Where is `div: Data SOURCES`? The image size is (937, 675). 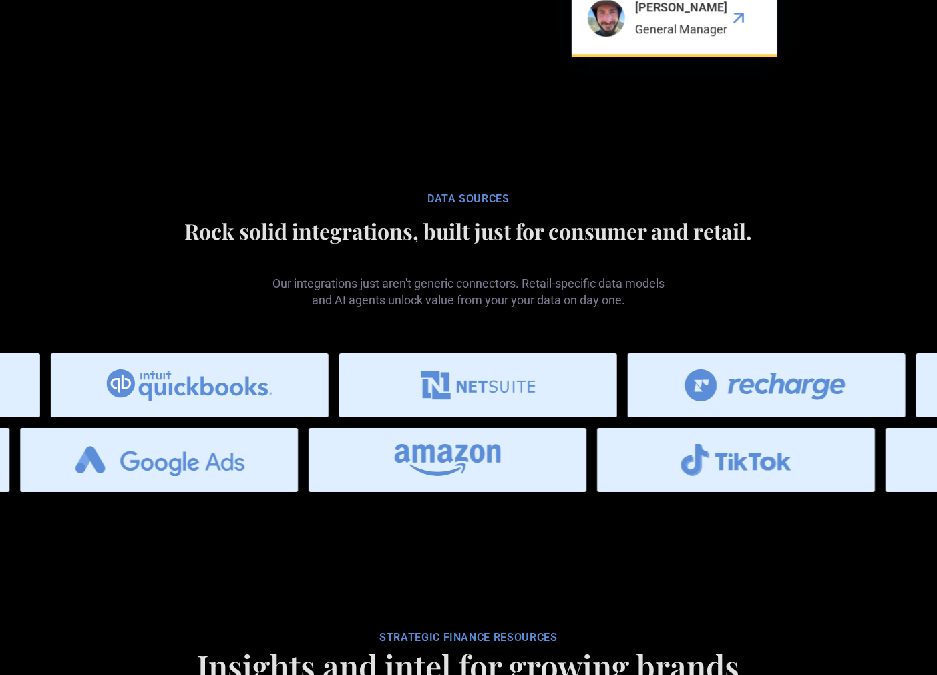 div: Data SOURCES is located at coordinates (468, 199).